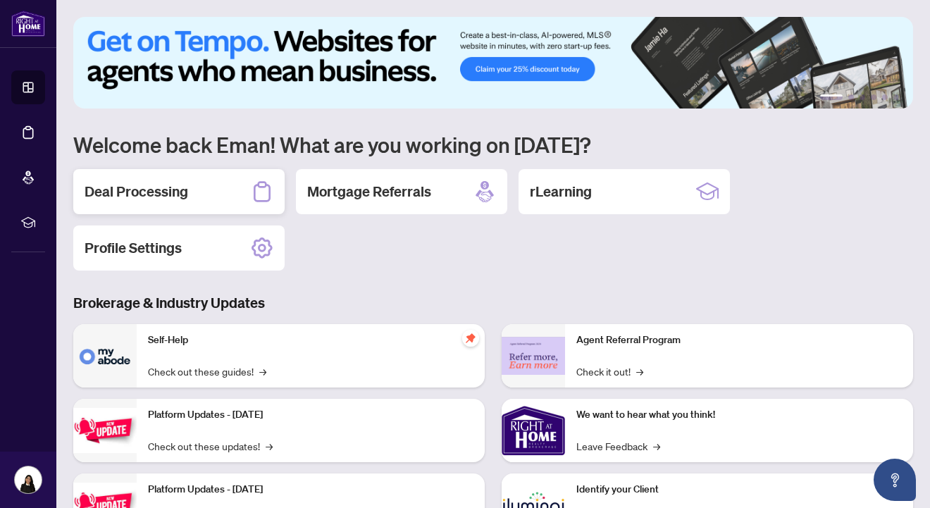 This screenshot has height=508, width=930. I want to click on p: We want to hear what you think!, so click(739, 415).